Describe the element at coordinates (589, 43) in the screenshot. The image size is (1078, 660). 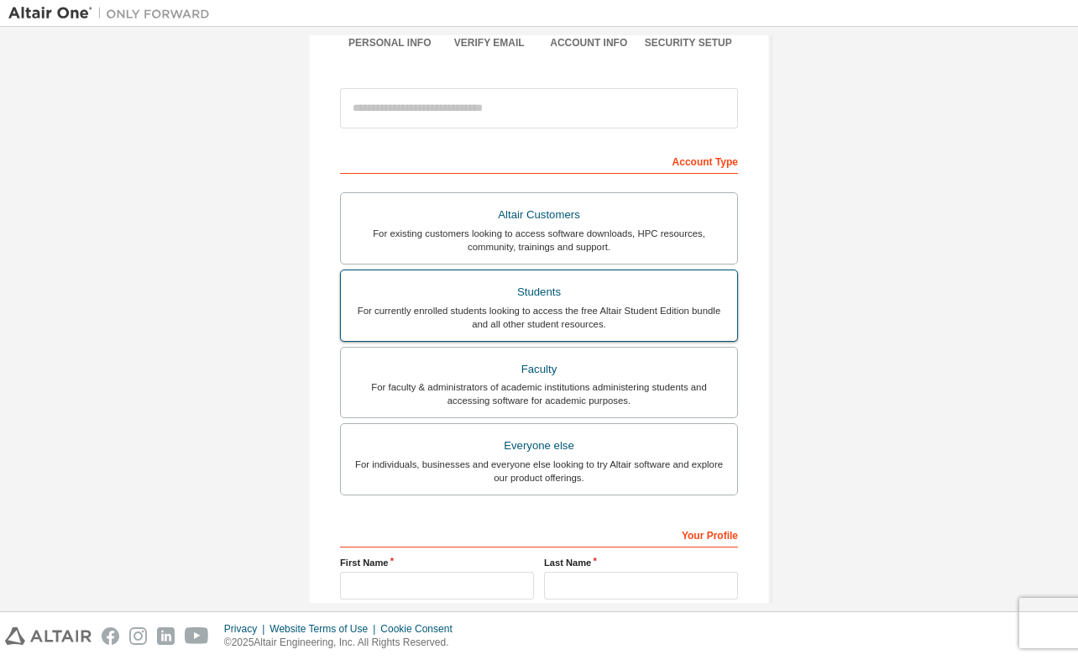
I see `div: Account Info` at that location.